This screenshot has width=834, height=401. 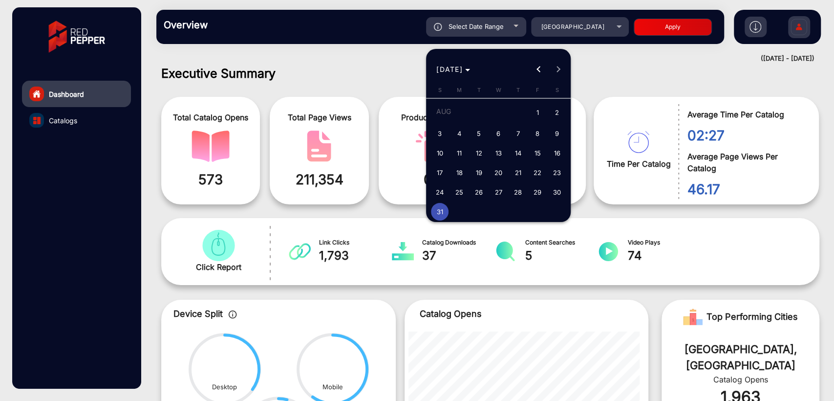 I want to click on button: August 26, 2025, so click(x=479, y=192).